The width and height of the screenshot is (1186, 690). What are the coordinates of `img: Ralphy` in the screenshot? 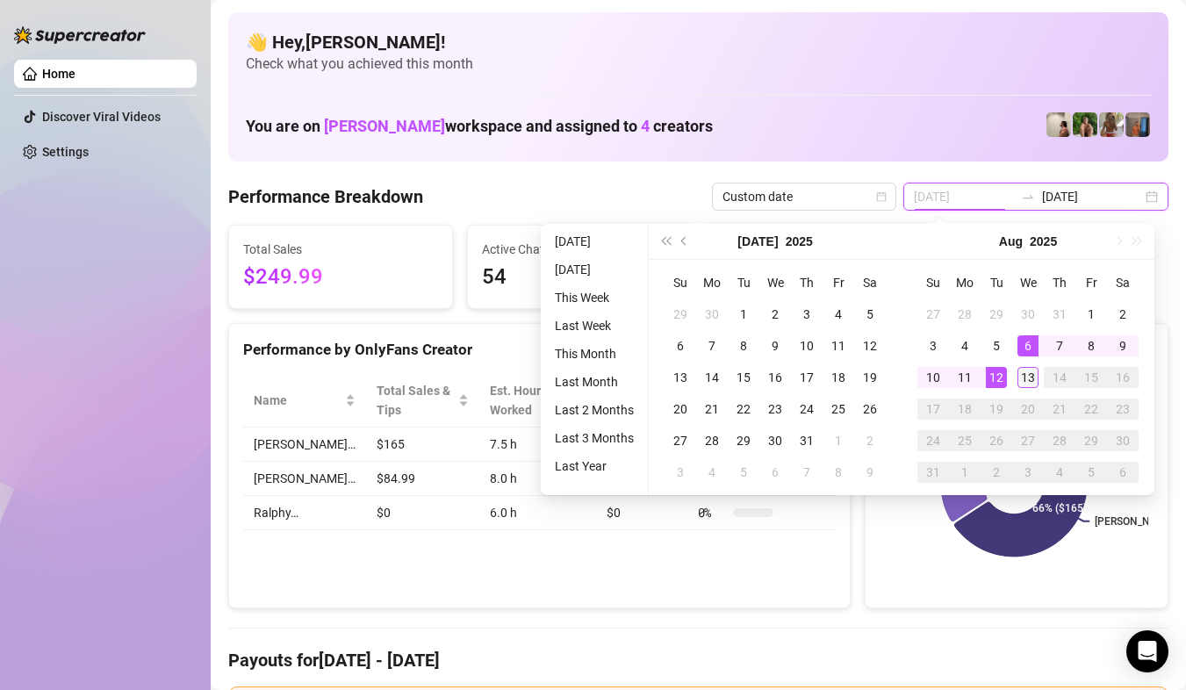 It's located at (1059, 125).